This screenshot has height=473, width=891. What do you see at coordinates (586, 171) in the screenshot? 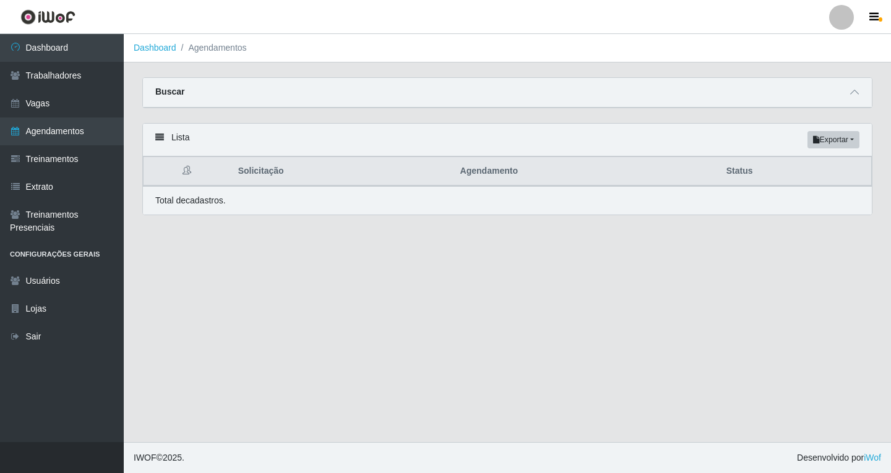
I see `th: Agendamento` at bounding box center [586, 171].